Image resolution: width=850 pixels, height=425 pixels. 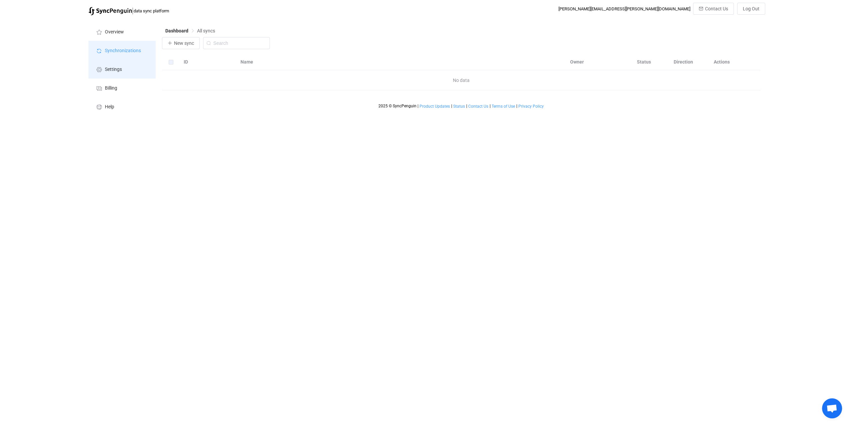 What do you see at coordinates (190, 62) in the screenshot?
I see `div: ID` at bounding box center [190, 62].